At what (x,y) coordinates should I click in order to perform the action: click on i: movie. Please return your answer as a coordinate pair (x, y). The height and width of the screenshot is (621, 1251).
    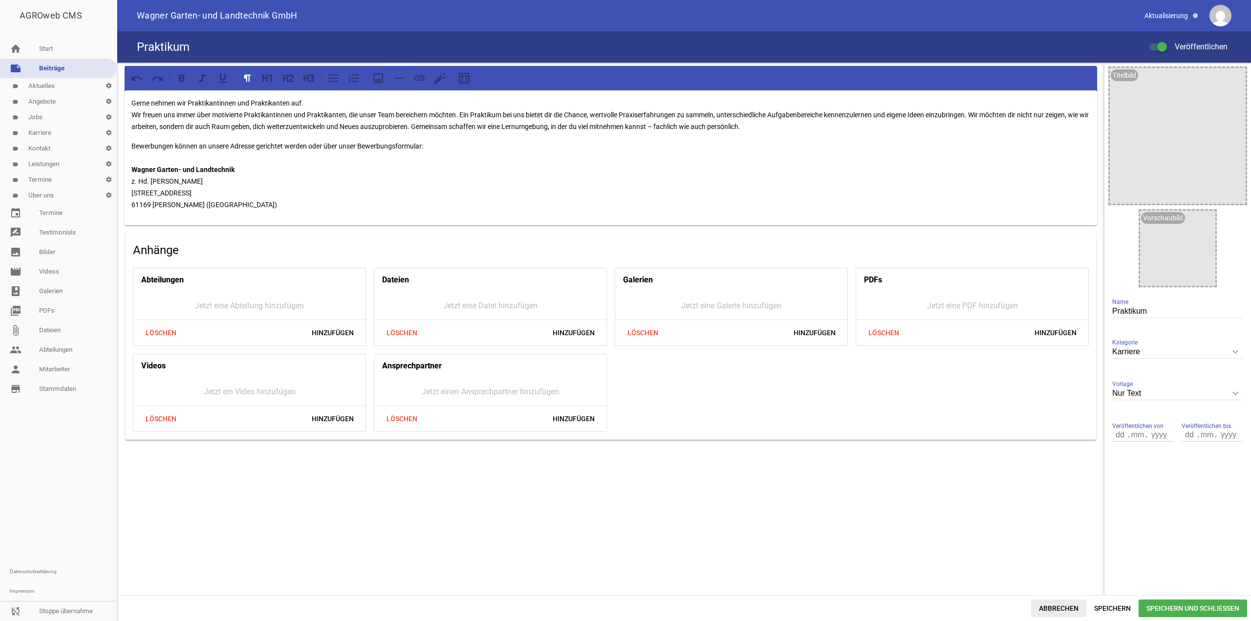
    Looking at the image, I should click on (16, 272).